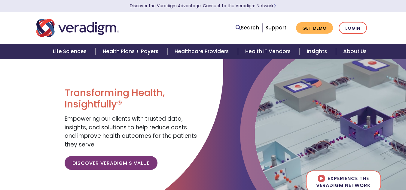 This screenshot has height=190, width=406. Describe the element at coordinates (355, 51) in the screenshot. I see `a: About Us` at that location.